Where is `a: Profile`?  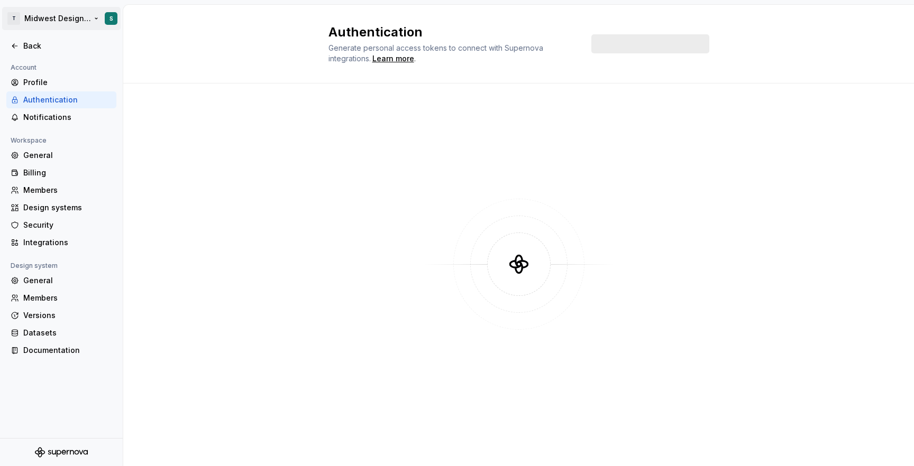
a: Profile is located at coordinates (61, 82).